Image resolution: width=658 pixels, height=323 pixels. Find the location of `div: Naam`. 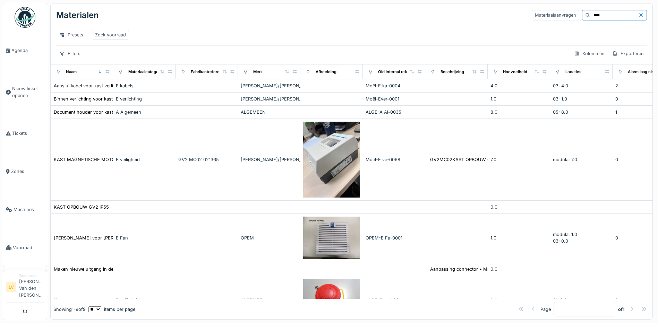

div: Naam is located at coordinates (71, 72).